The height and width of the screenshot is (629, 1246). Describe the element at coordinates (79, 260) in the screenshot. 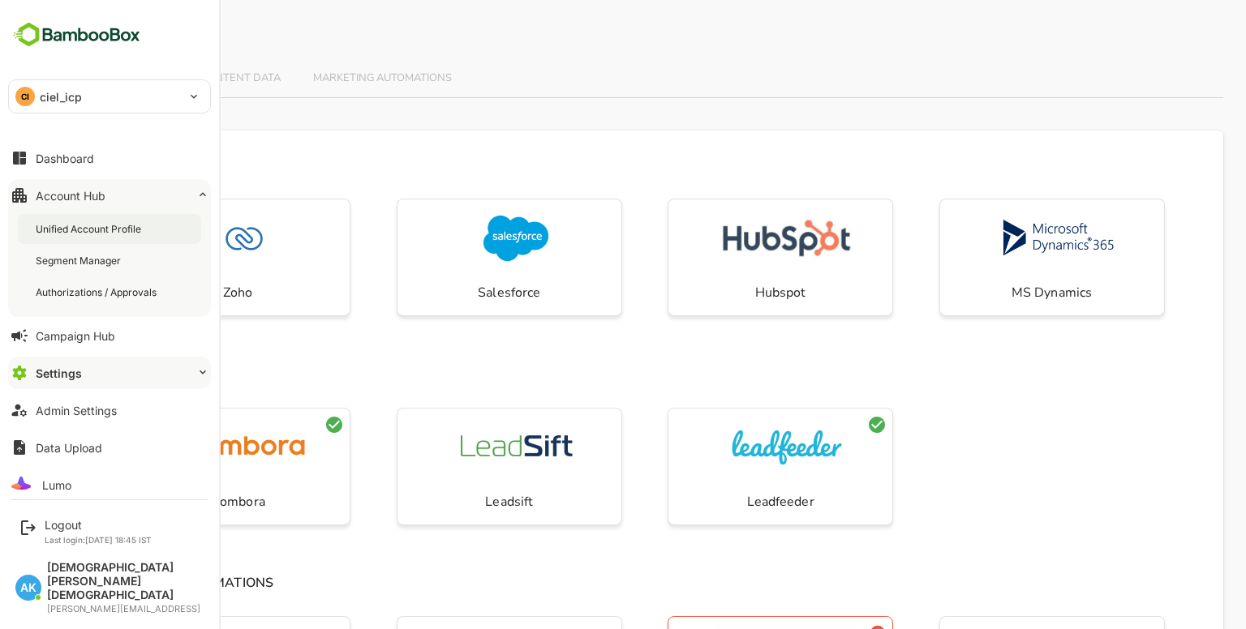

I see `div: Segment Manager` at that location.